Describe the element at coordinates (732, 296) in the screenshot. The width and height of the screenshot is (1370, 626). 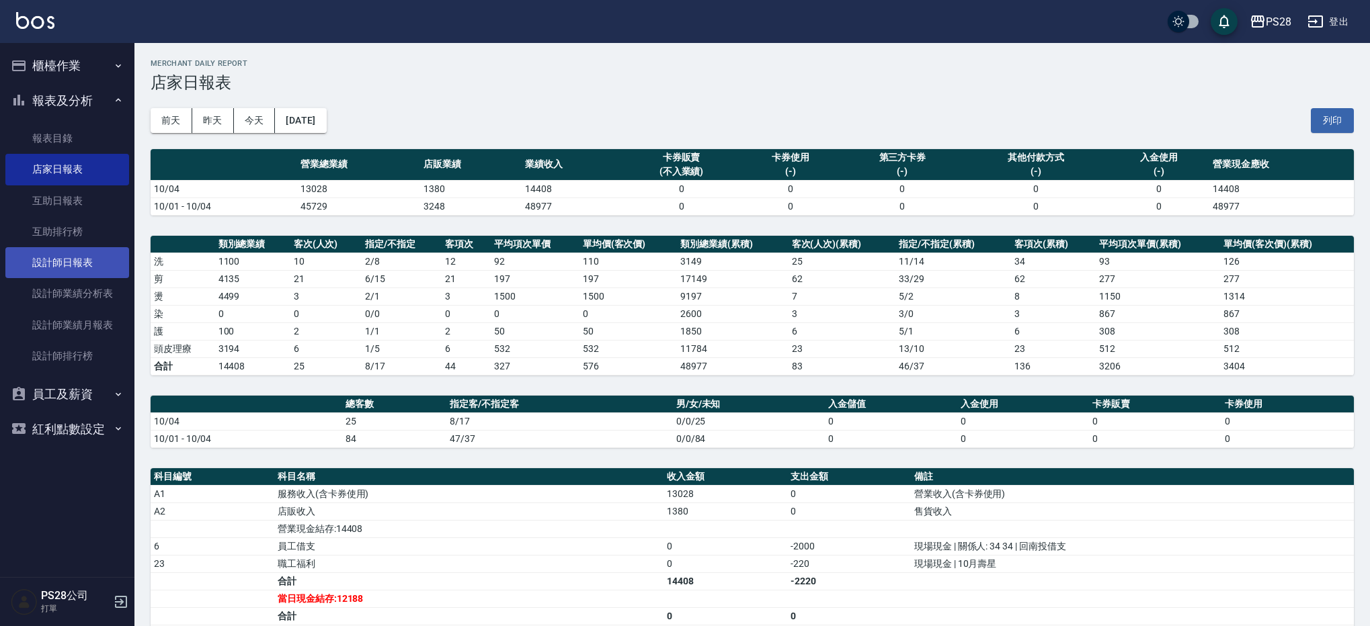
I see `td: 9197` at that location.